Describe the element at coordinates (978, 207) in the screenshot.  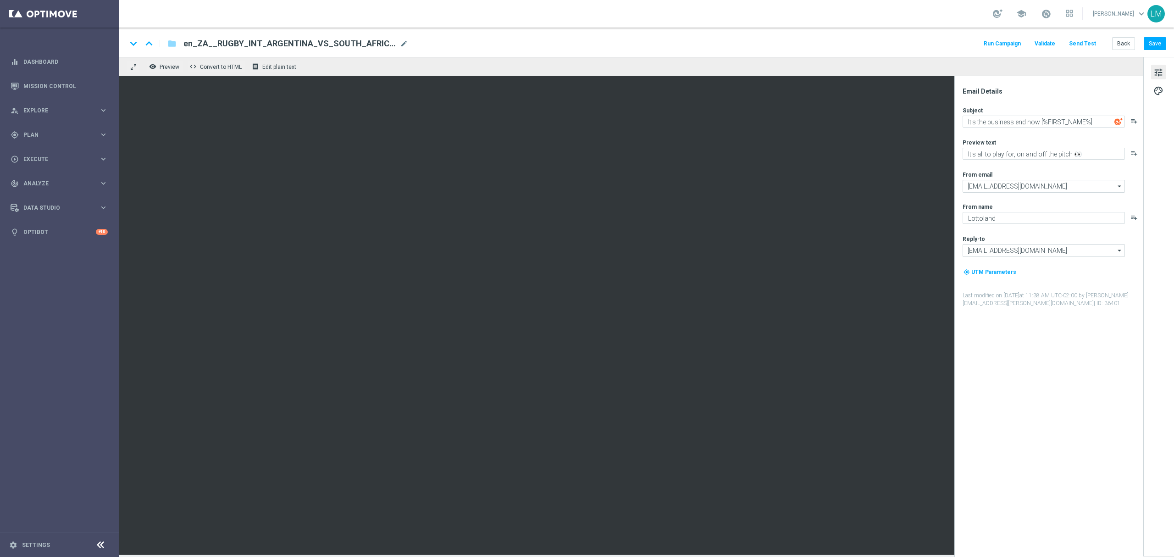
I see `label: From name` at that location.